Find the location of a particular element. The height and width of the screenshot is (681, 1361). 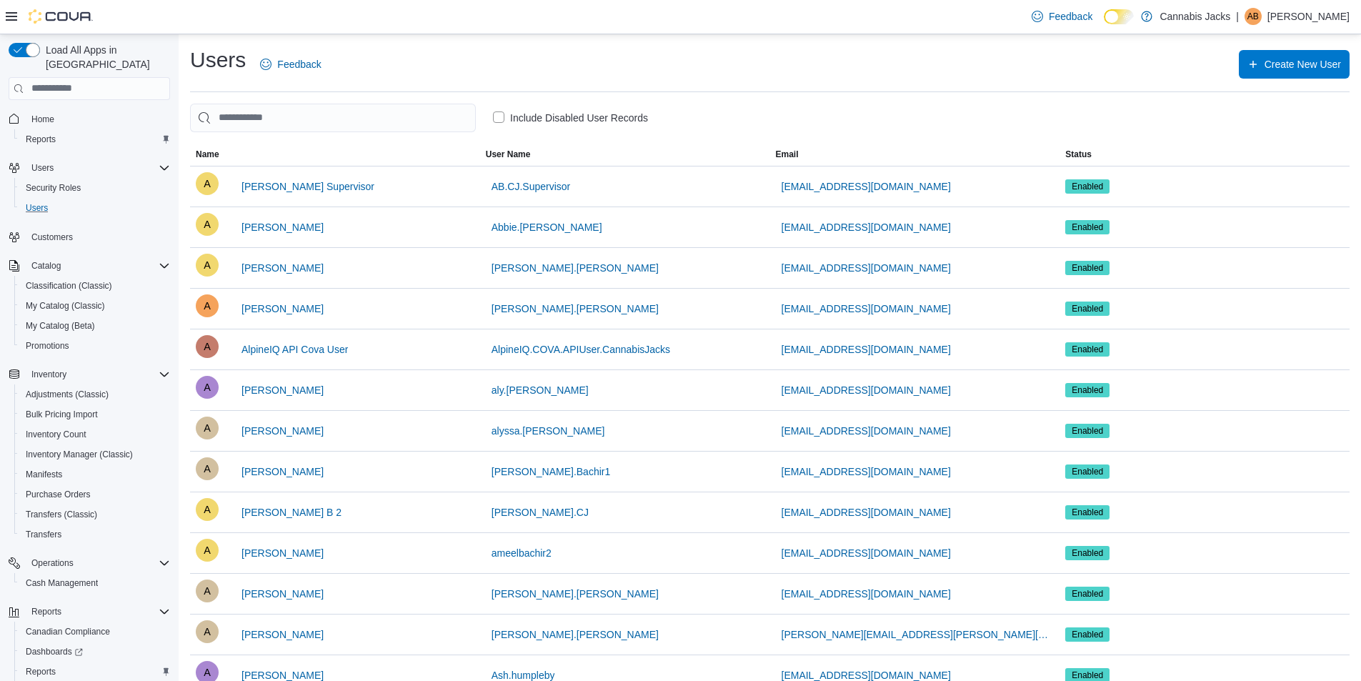

button: Cash Management is located at coordinates (95, 583).